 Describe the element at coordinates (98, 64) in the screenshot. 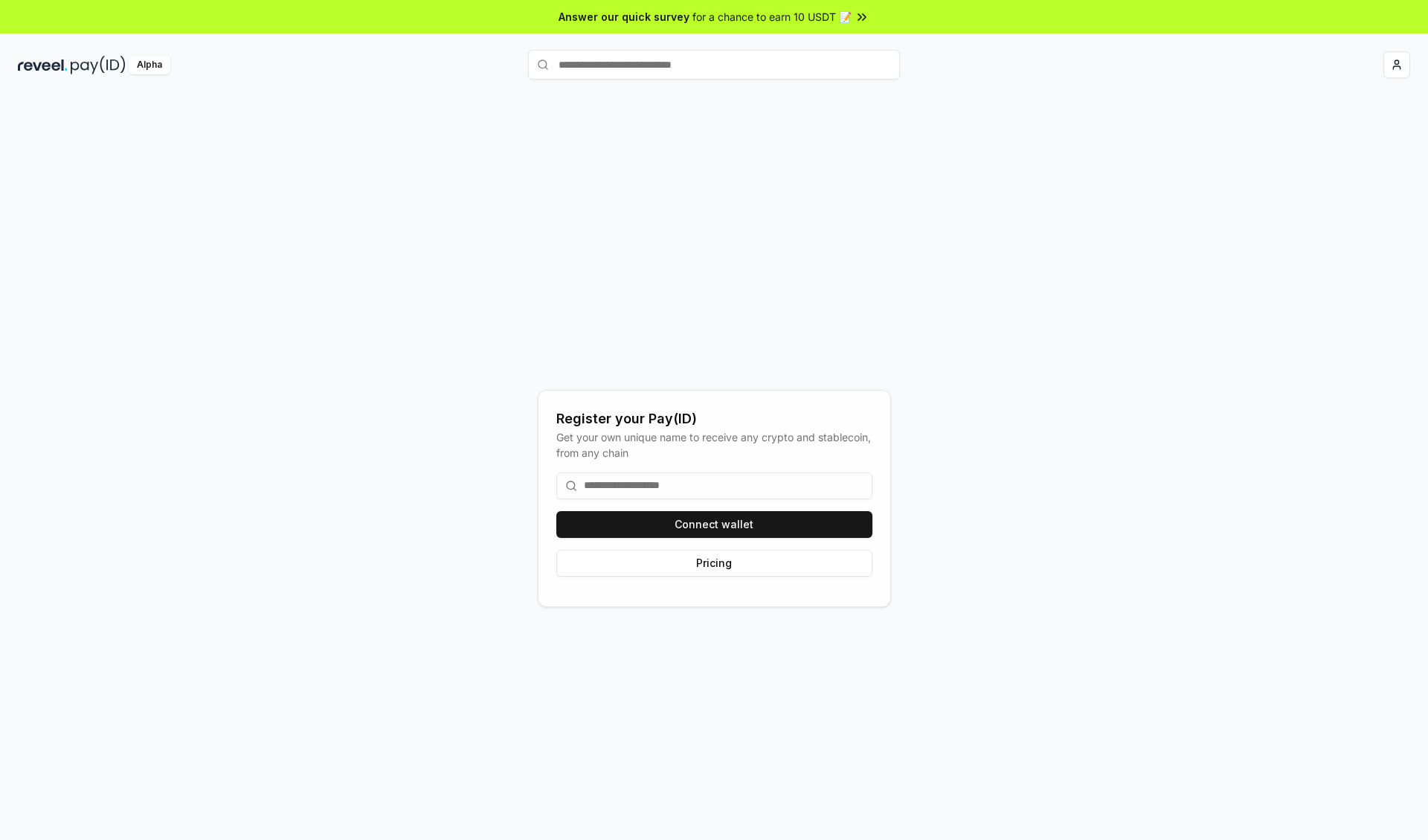

I see `img: pay_id` at that location.